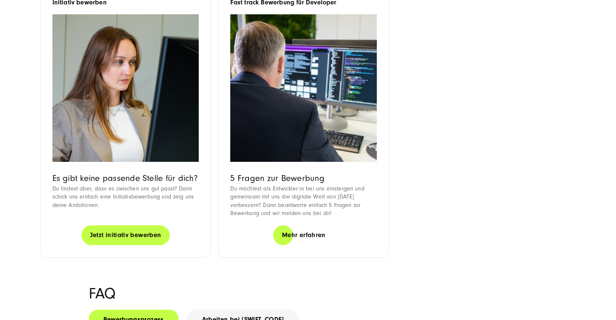 The image size is (616, 320). I want to click on h3: Es gibt keine passende Stelle für dich?, so click(126, 178).